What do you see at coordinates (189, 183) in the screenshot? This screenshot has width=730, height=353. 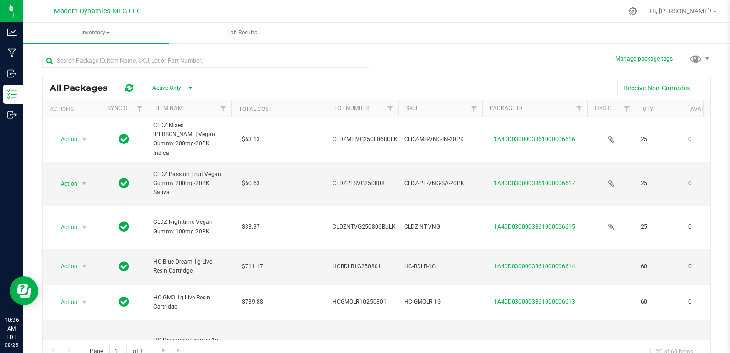 I see `span: CLDZ Passion Fruit Vegan Gummy 200mg-20PK Sativa` at bounding box center [189, 183].